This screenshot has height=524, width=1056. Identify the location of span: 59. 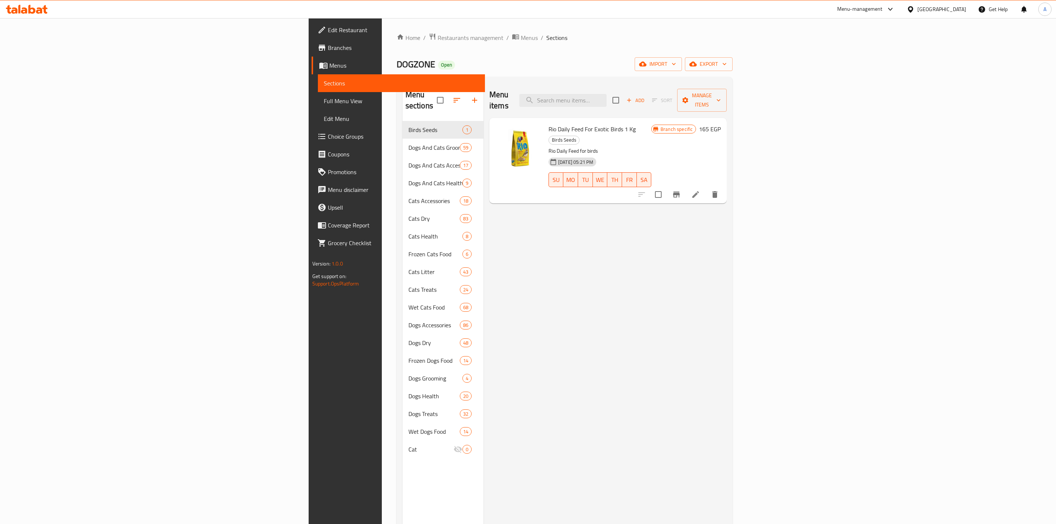
(466, 147).